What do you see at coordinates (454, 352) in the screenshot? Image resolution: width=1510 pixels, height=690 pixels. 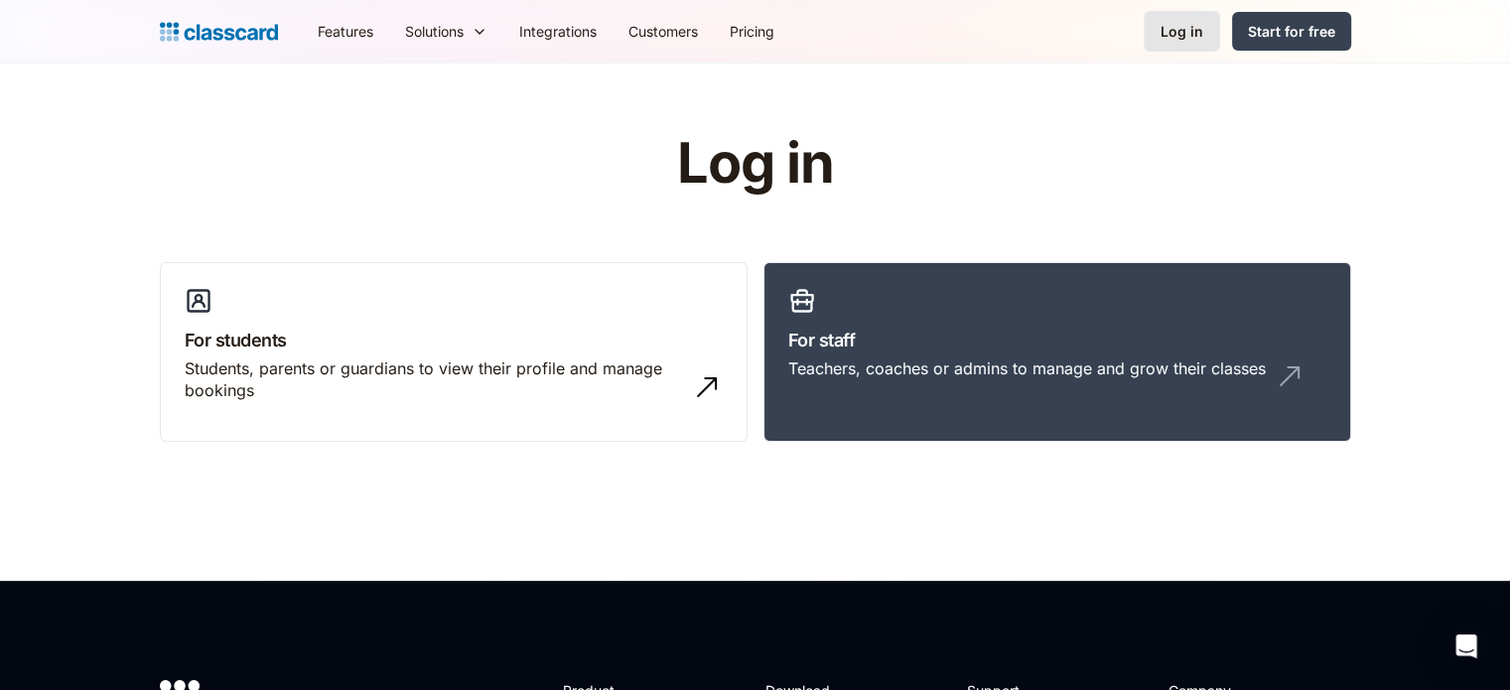 I see `a: For studentsStudents, parents or guardians to view their profile and manage bookings` at bounding box center [454, 352].